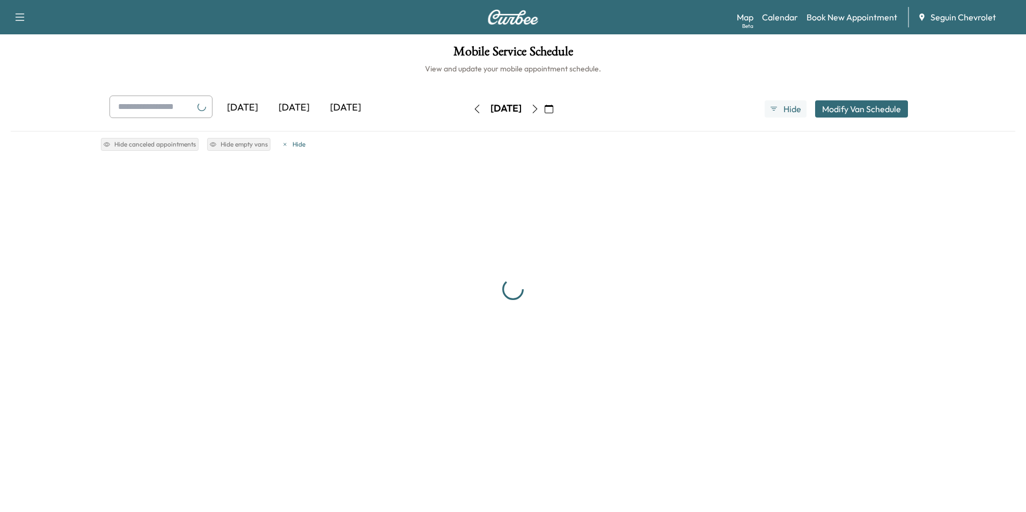  What do you see at coordinates (792, 109) in the screenshot?
I see `span: Hide` at bounding box center [792, 109].